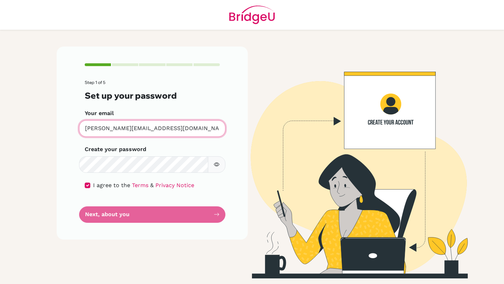  What do you see at coordinates (115, 149) in the screenshot?
I see `label: Create your password` at bounding box center [115, 149].